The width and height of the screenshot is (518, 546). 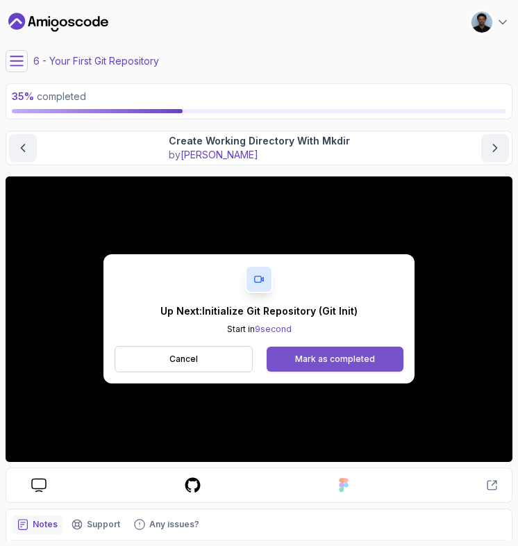 What do you see at coordinates (491, 22) in the screenshot?
I see `button: user profile image` at bounding box center [491, 22].